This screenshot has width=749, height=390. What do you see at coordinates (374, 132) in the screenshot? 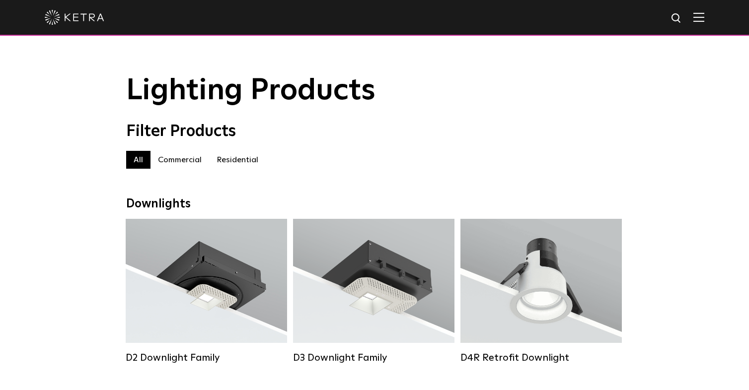
I see `div: Filter Products` at bounding box center [374, 132].